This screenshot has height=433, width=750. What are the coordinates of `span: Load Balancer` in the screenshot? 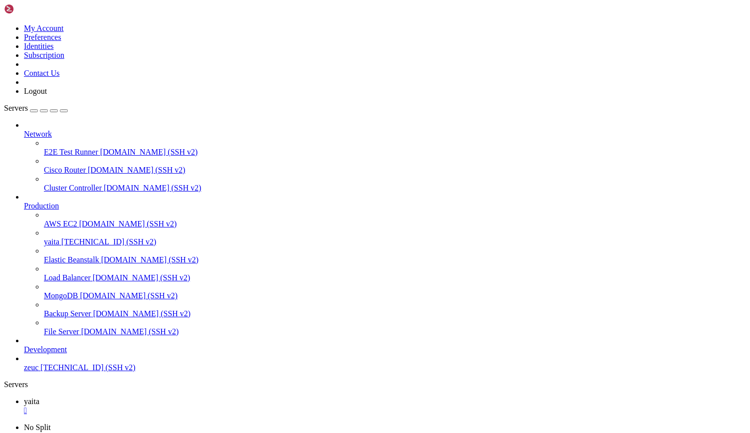 It's located at (67, 277).